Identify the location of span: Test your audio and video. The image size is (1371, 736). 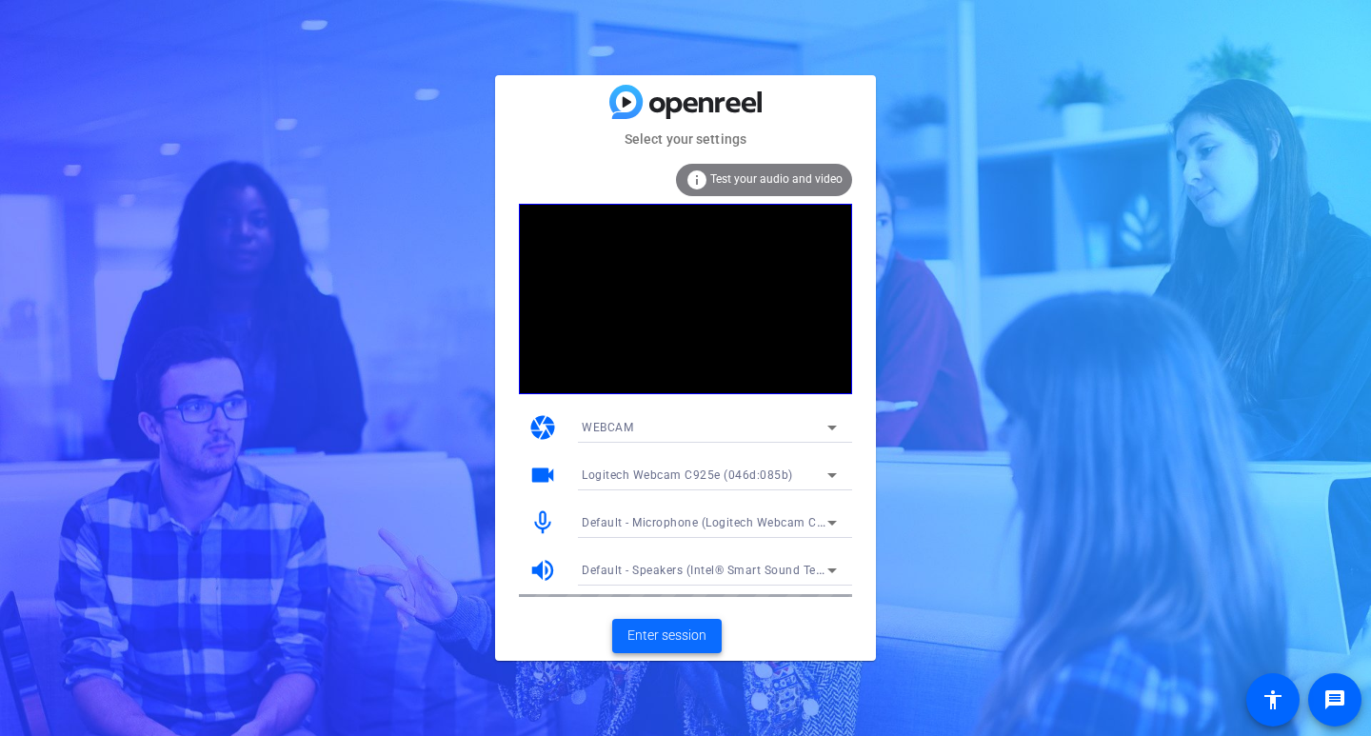
(776, 179).